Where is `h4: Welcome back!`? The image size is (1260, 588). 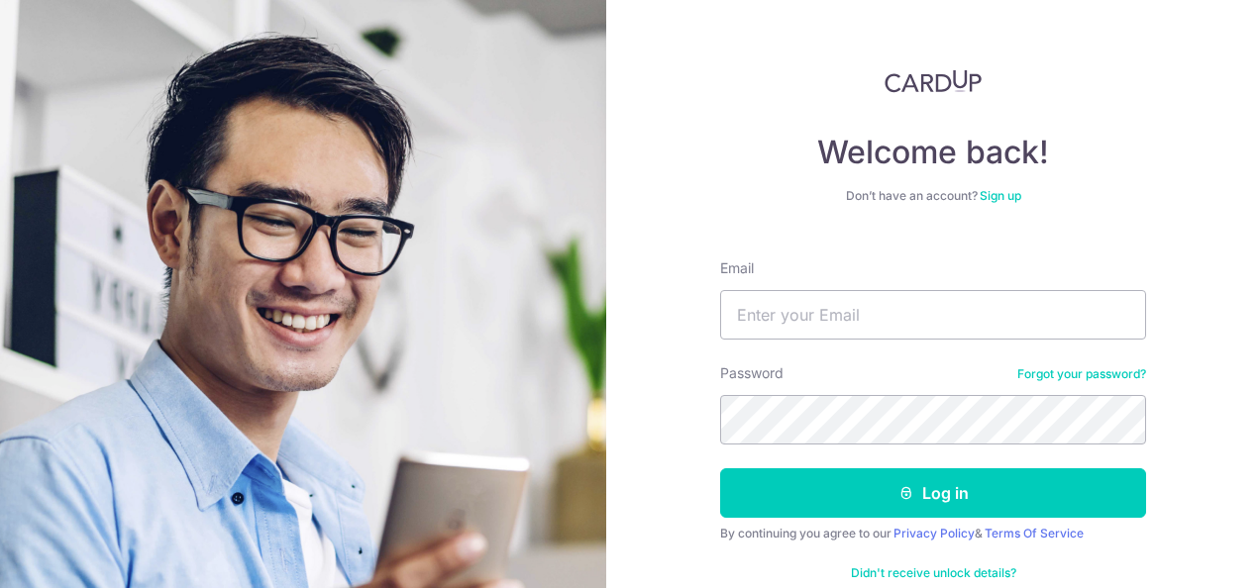 h4: Welcome back! is located at coordinates (933, 153).